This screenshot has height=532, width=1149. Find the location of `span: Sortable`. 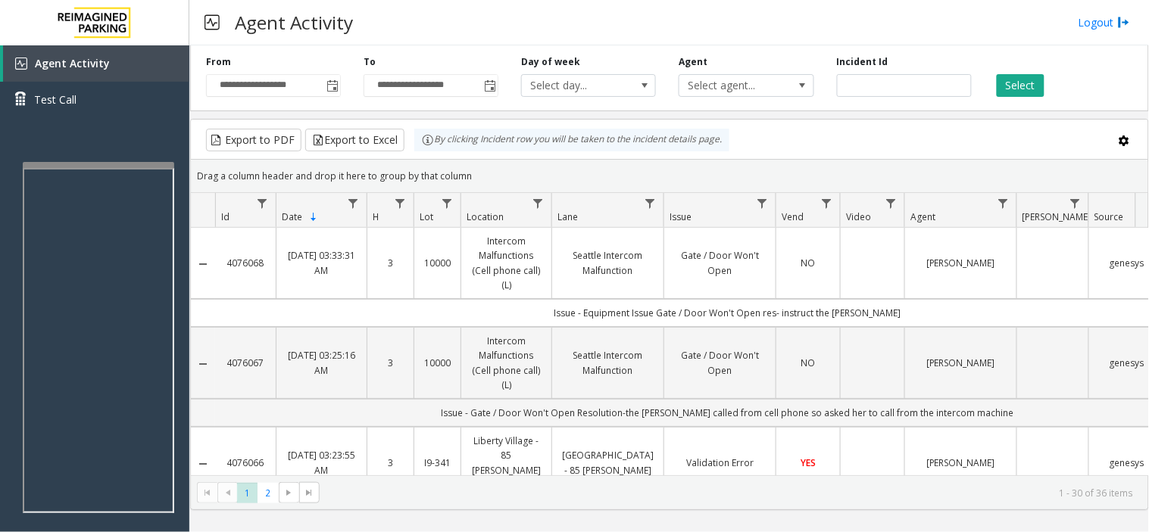

span: Sortable is located at coordinates (314, 217).